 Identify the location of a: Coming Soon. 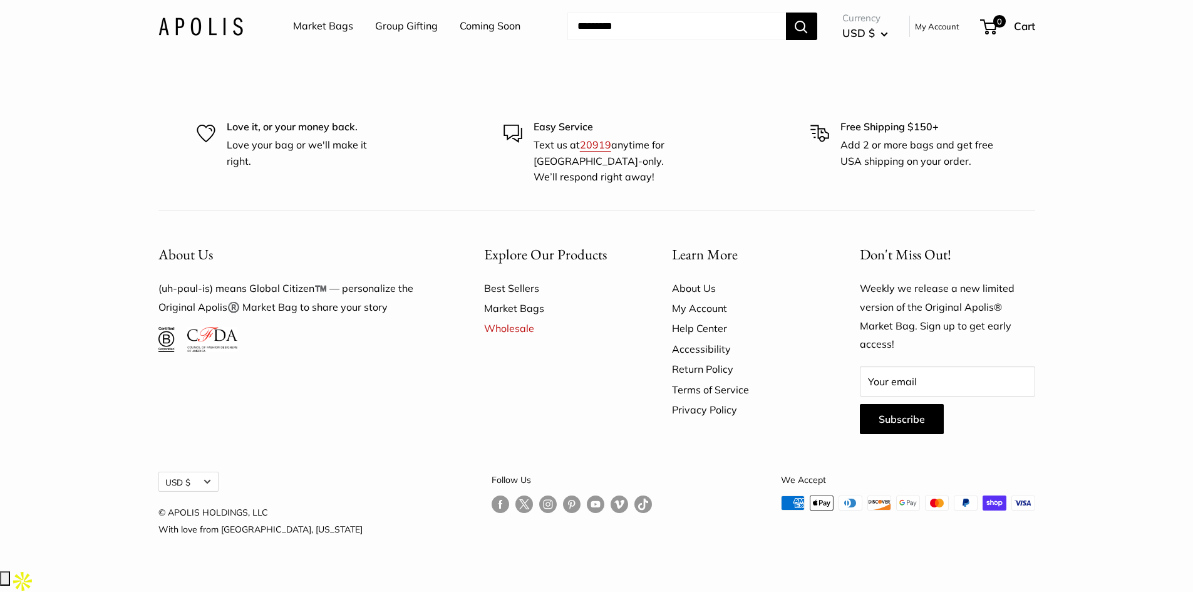
(490, 26).